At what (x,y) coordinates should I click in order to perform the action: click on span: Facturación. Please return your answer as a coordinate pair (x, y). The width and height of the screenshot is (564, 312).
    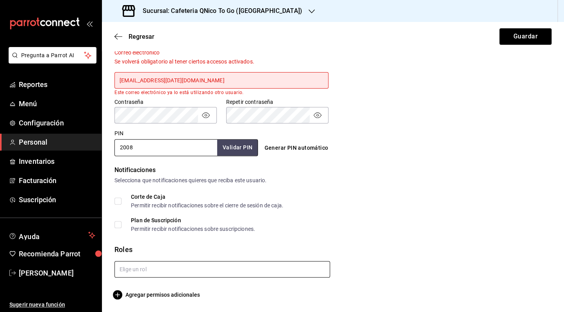
    Looking at the image, I should click on (57, 180).